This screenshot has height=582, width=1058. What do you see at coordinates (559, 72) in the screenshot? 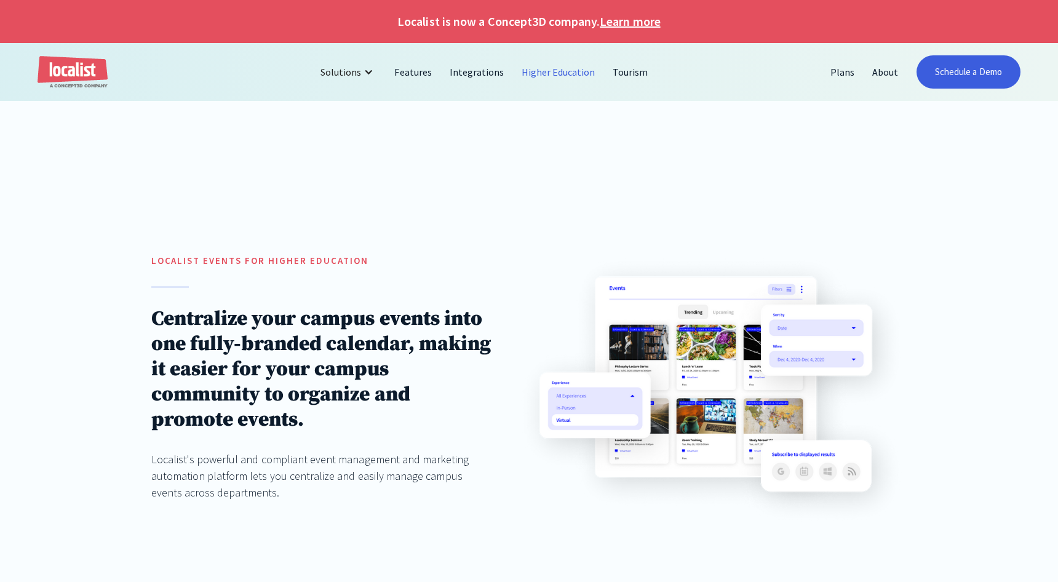
I see `a: Higher Education` at bounding box center [559, 72].